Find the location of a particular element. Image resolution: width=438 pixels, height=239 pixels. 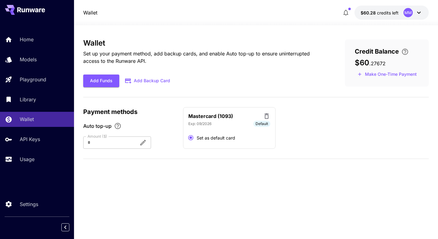

button: Enable Auto top-up to ensure uninterrupted service. We'll automatically bill the chosen amount wh... is located at coordinates (118, 126).